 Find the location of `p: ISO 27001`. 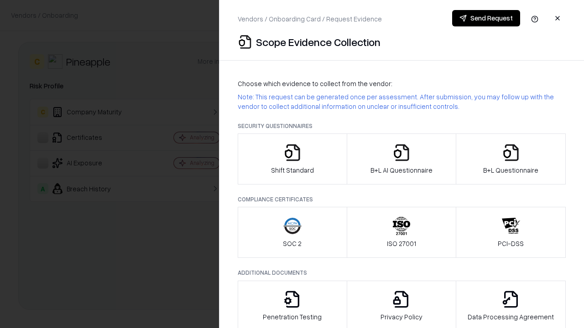

p: ISO 27001 is located at coordinates (401, 244).